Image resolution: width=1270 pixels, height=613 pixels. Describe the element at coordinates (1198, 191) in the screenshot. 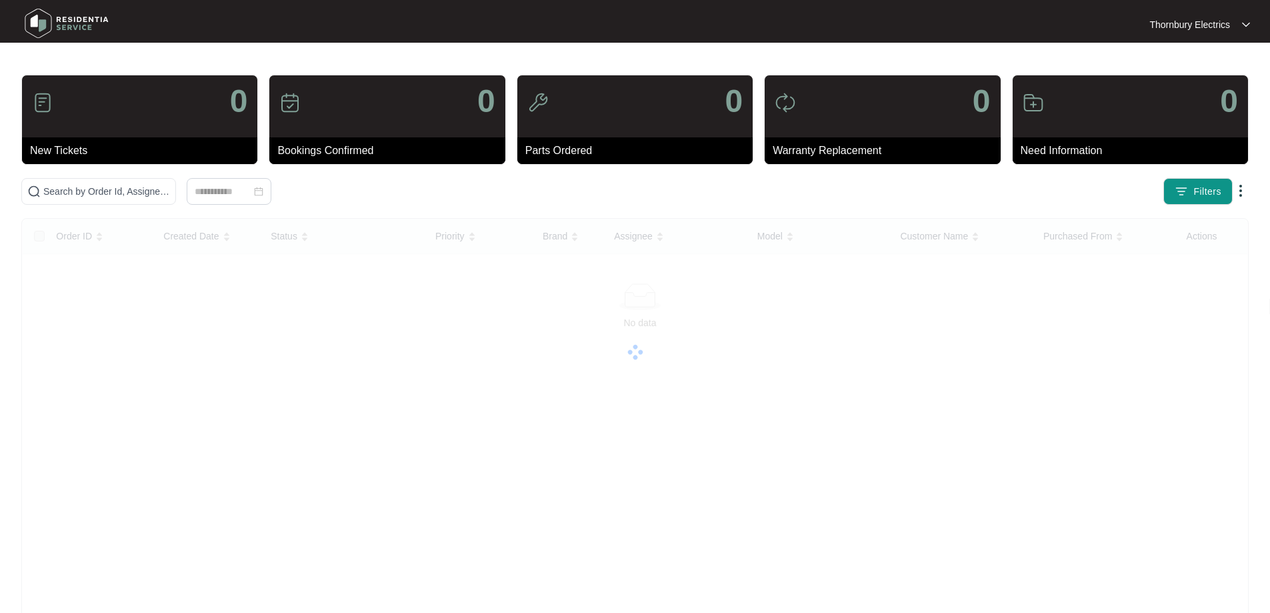

I see `button: filter iconFilters` at that location.